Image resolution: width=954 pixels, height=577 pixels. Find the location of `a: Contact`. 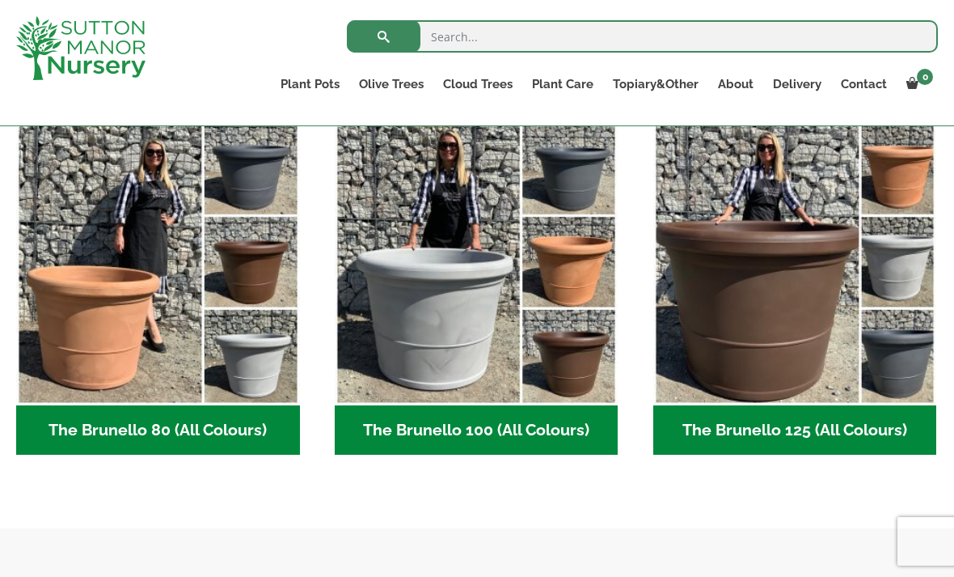

a: Contact is located at coordinates (864, 84).